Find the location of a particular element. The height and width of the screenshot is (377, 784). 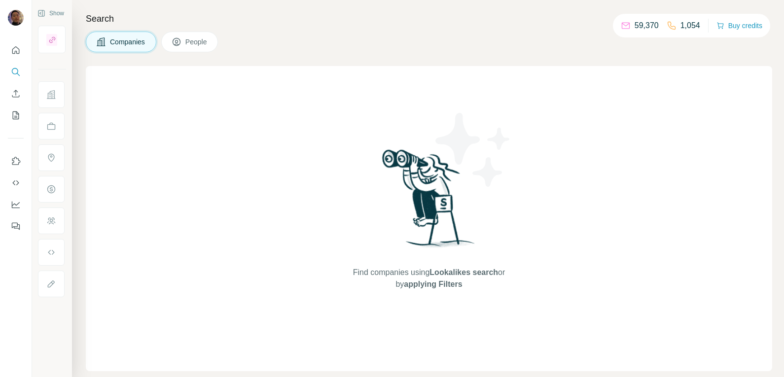

button: Search is located at coordinates (16, 72).